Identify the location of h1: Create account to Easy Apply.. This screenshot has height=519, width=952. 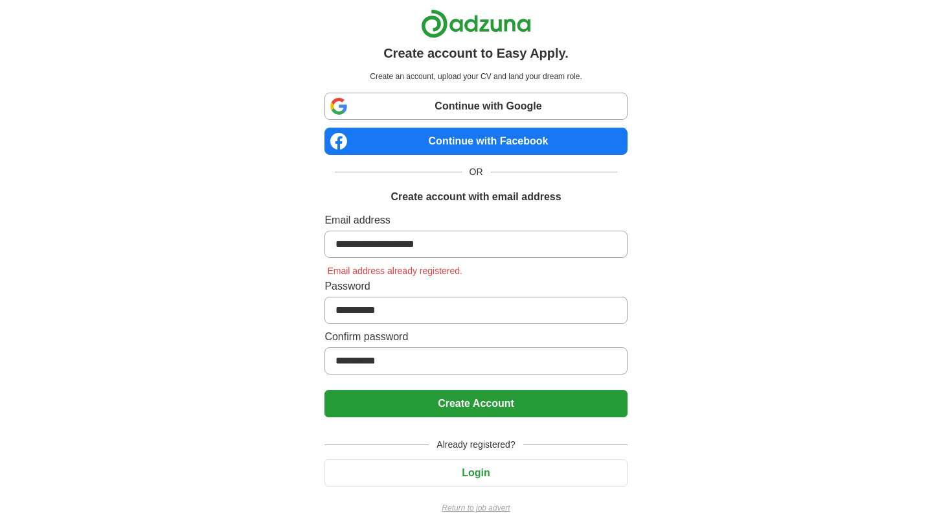
(476, 53).